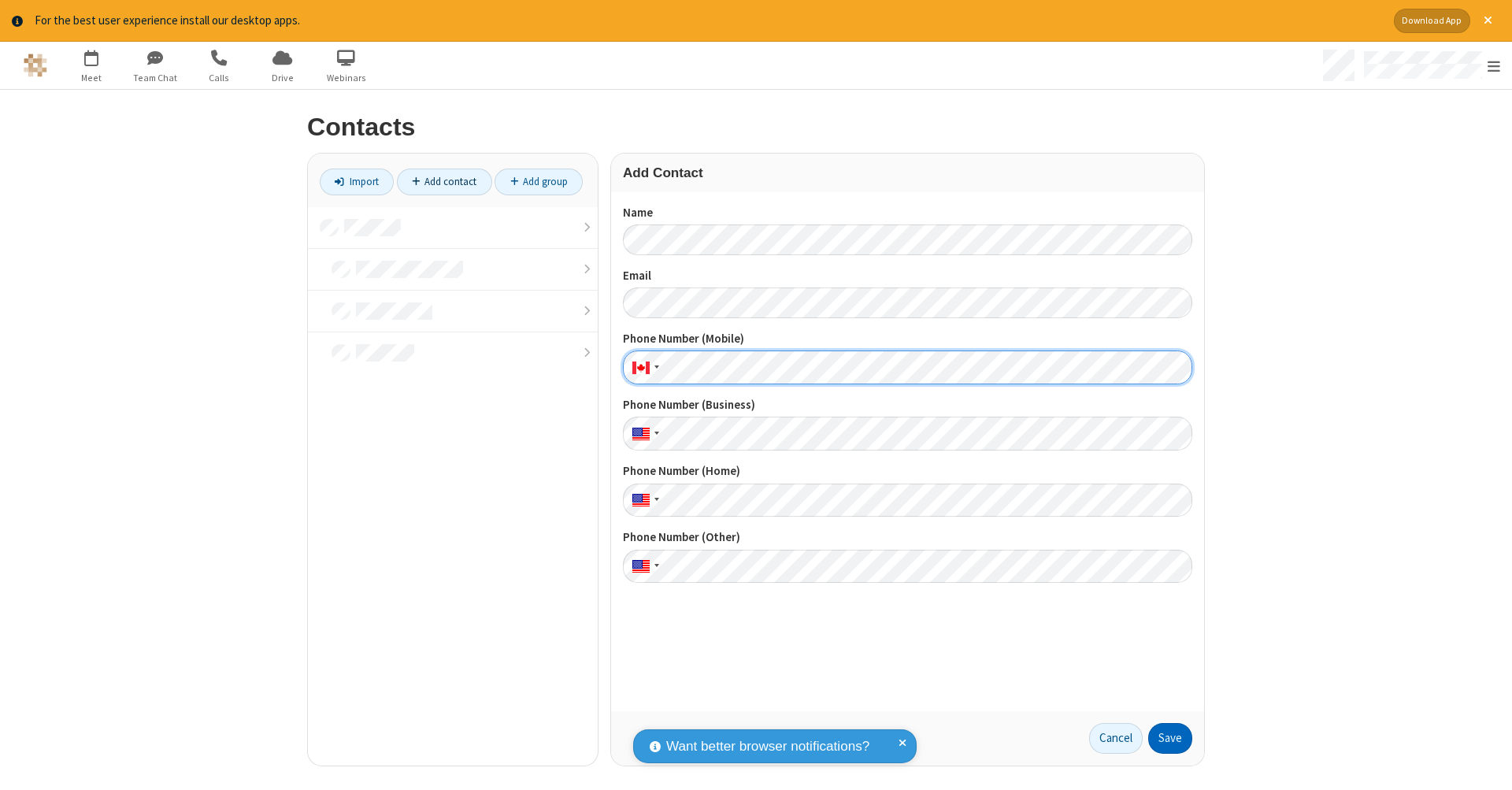 This screenshot has height=790, width=1512. What do you see at coordinates (907, 471) in the screenshot?
I see `label: Phone Number (Home)` at bounding box center [907, 471].